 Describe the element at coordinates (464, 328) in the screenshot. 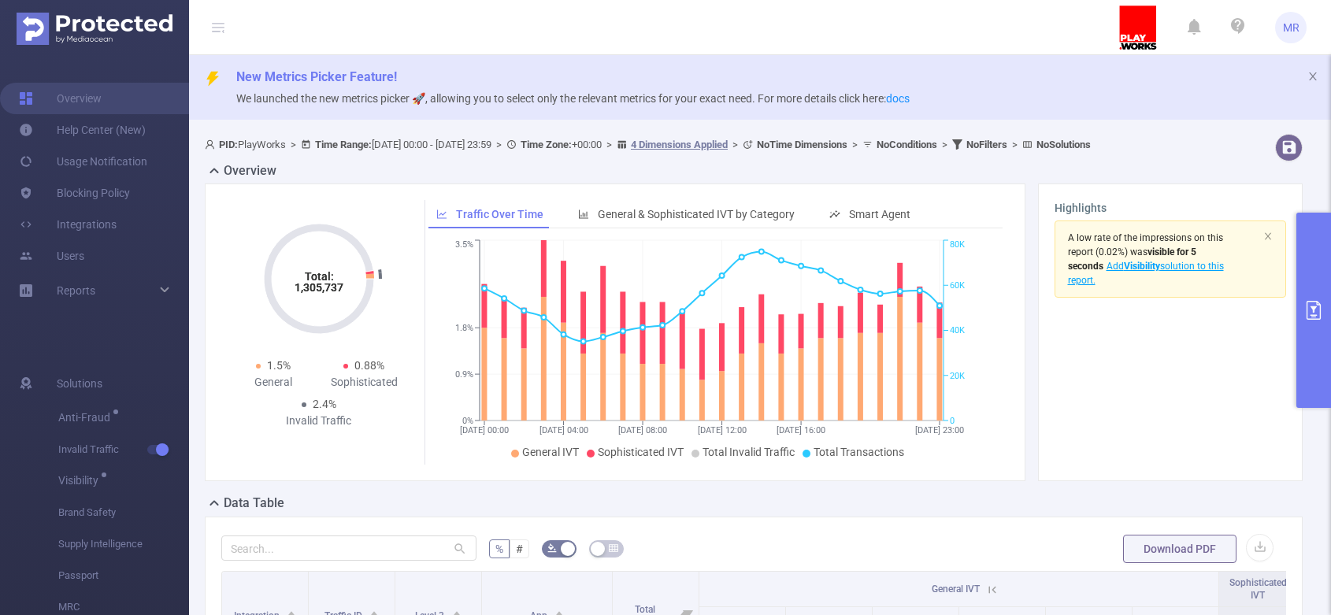

I see `tspan: 1.8%` at that location.